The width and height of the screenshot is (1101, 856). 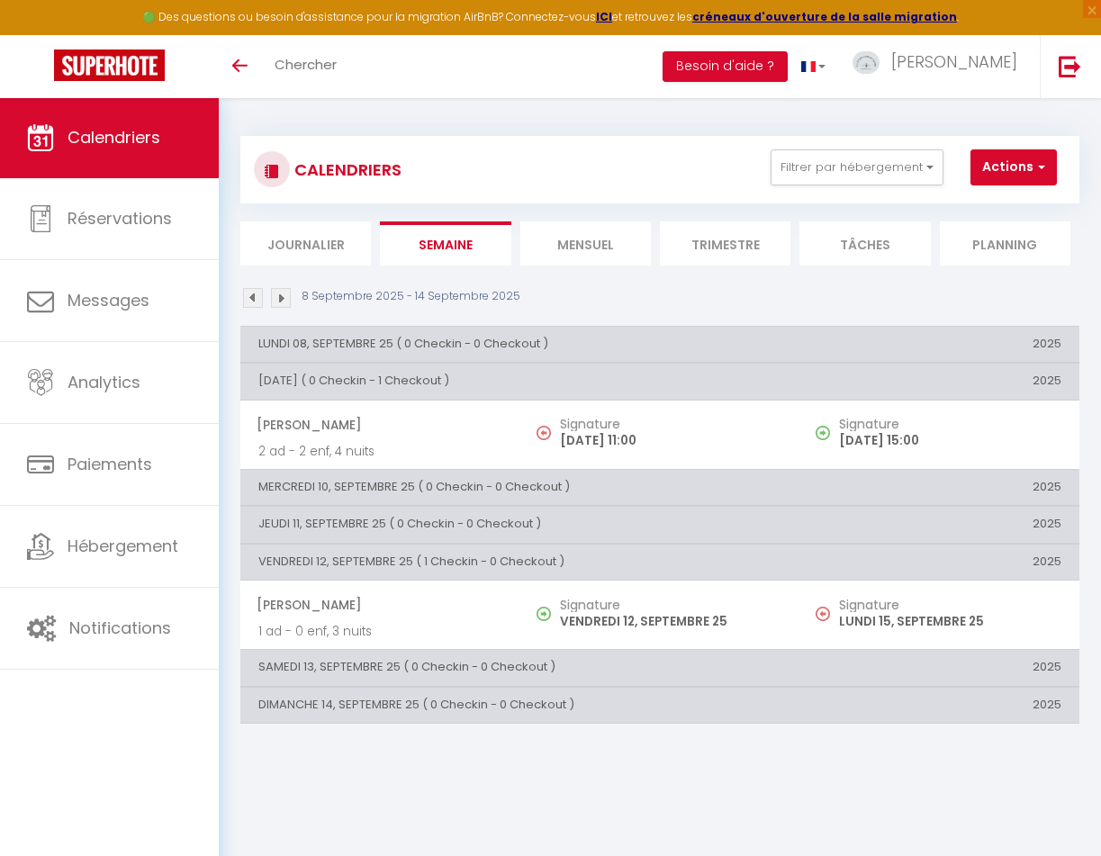 I want to click on th: LUNDI 08, SEPTEMBRE 25 ( 0 Checkin - 0 Checkout ), so click(x=519, y=344).